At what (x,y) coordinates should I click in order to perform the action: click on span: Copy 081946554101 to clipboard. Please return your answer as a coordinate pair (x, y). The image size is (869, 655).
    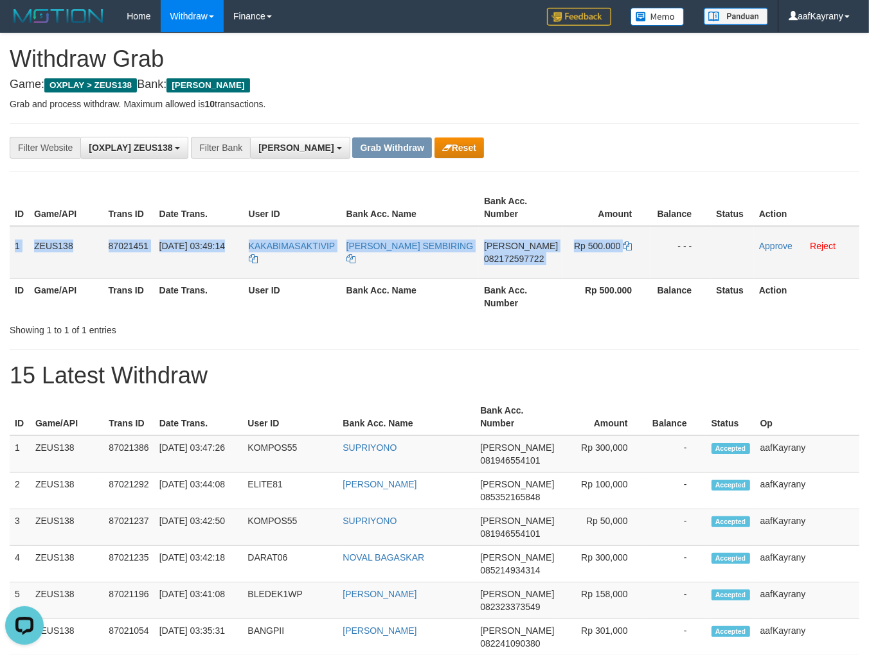
    Looking at the image, I should click on (510, 534).